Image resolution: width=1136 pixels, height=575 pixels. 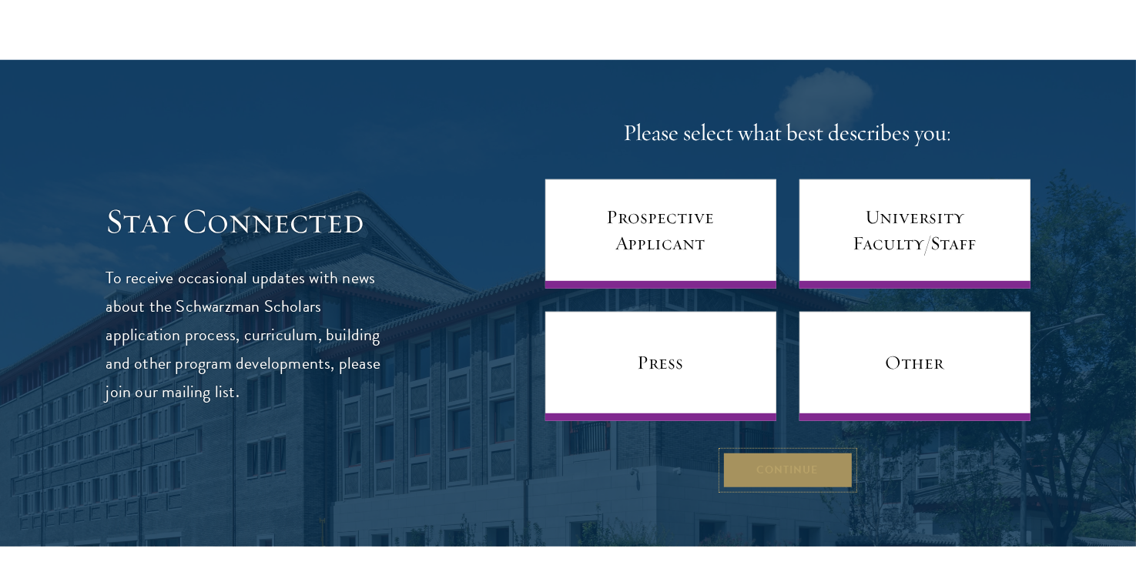 What do you see at coordinates (788, 133) in the screenshot?
I see `h4: Please select what best describes you:` at bounding box center [788, 133].